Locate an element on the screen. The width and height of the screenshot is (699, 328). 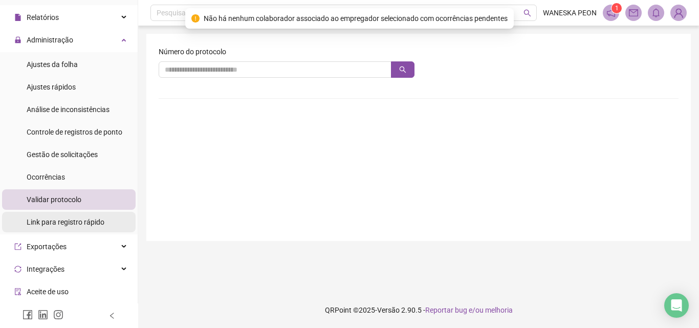
span: Ocorrências is located at coordinates (46, 177).